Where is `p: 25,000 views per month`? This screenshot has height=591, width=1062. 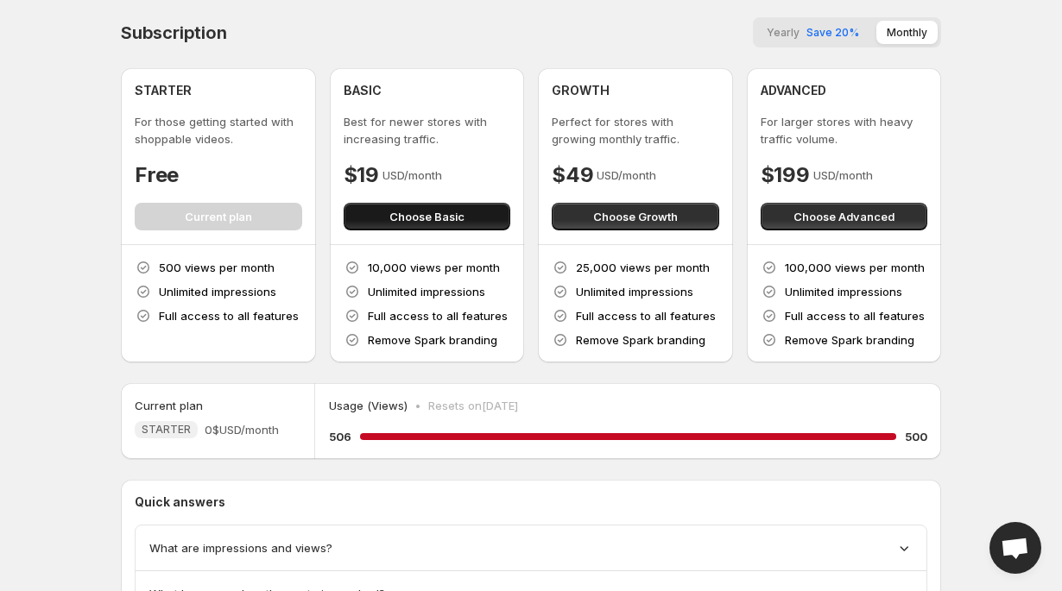 p: 25,000 views per month is located at coordinates (642, 268).